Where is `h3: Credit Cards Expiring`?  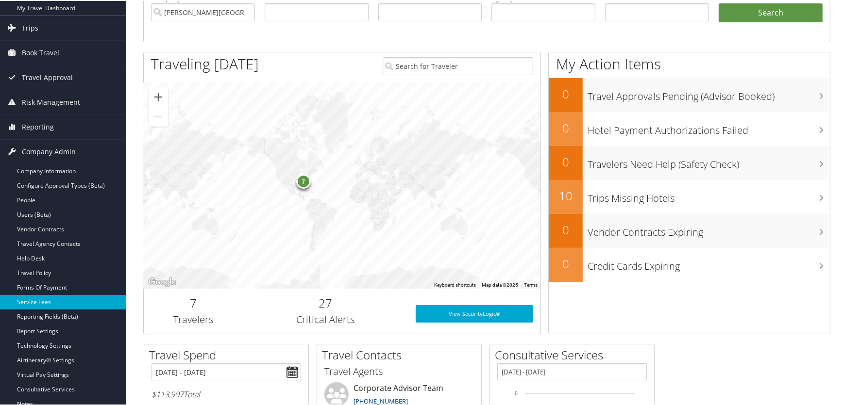
h3: Credit Cards Expiring is located at coordinates (708, 263).